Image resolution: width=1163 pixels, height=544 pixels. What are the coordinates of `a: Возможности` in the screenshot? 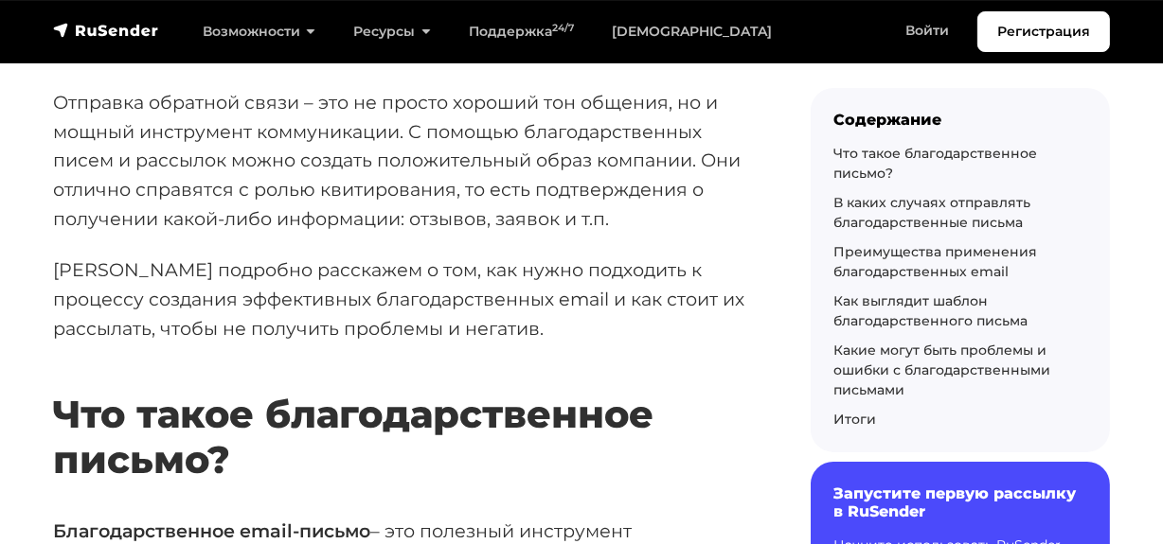 It's located at (258, 31).